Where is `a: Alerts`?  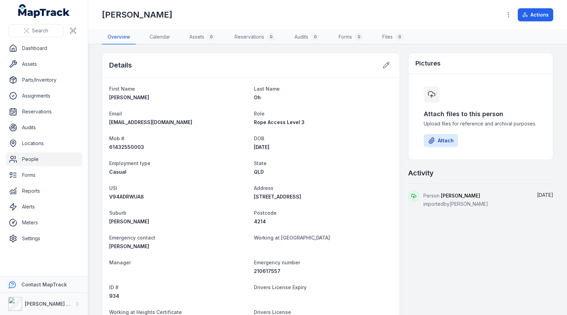 a: Alerts is located at coordinates (44, 207).